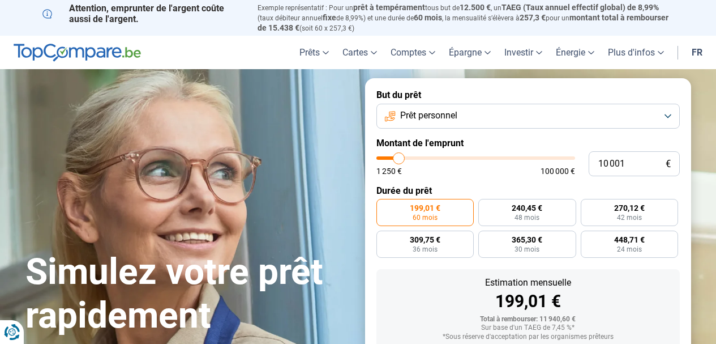 The image size is (716, 344). What do you see at coordinates (389, 171) in the screenshot?
I see `span: 1 250 €` at bounding box center [389, 171].